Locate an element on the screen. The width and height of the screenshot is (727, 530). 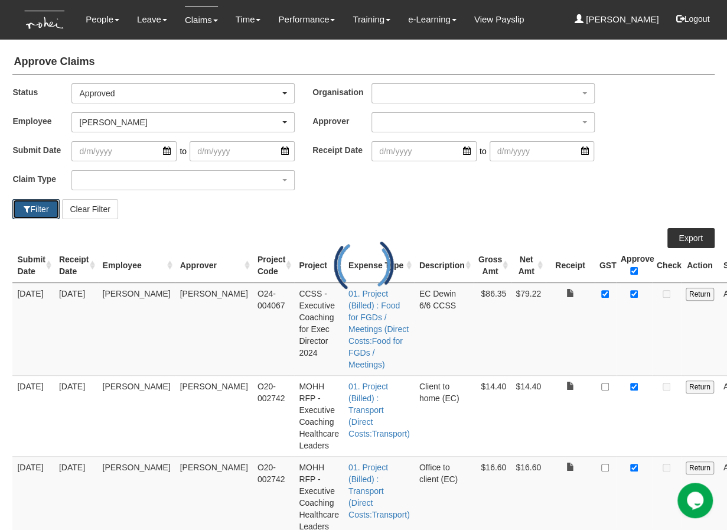
a: Performance is located at coordinates (307, 19).